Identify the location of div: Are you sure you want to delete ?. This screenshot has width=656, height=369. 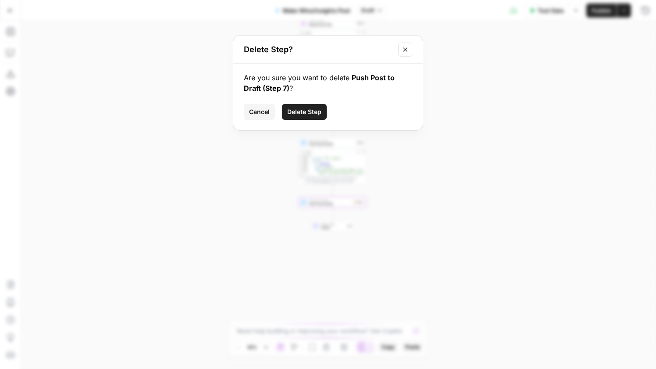
(328, 83).